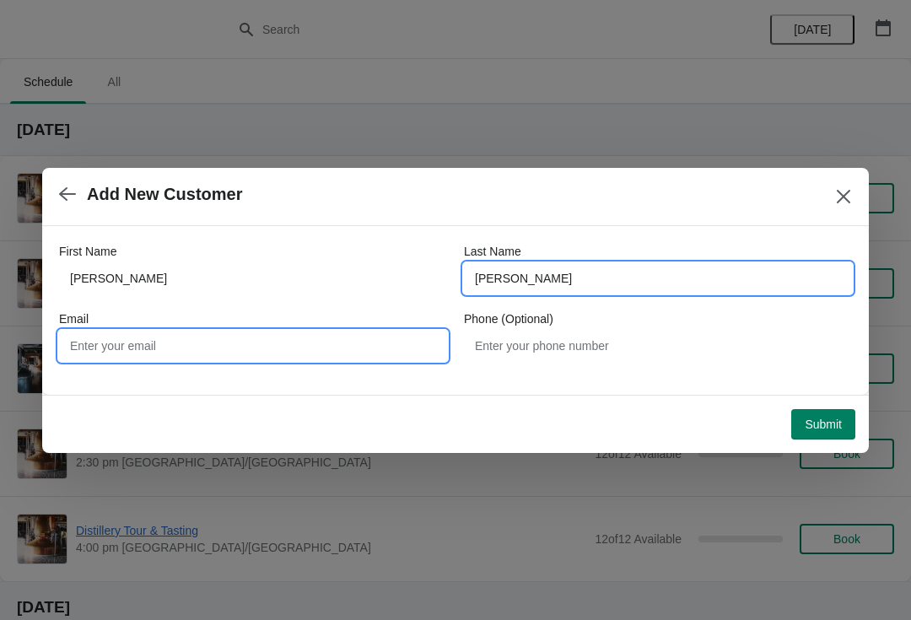 Image resolution: width=911 pixels, height=620 pixels. What do you see at coordinates (843, 197) in the screenshot?
I see `button: Close` at bounding box center [843, 197].